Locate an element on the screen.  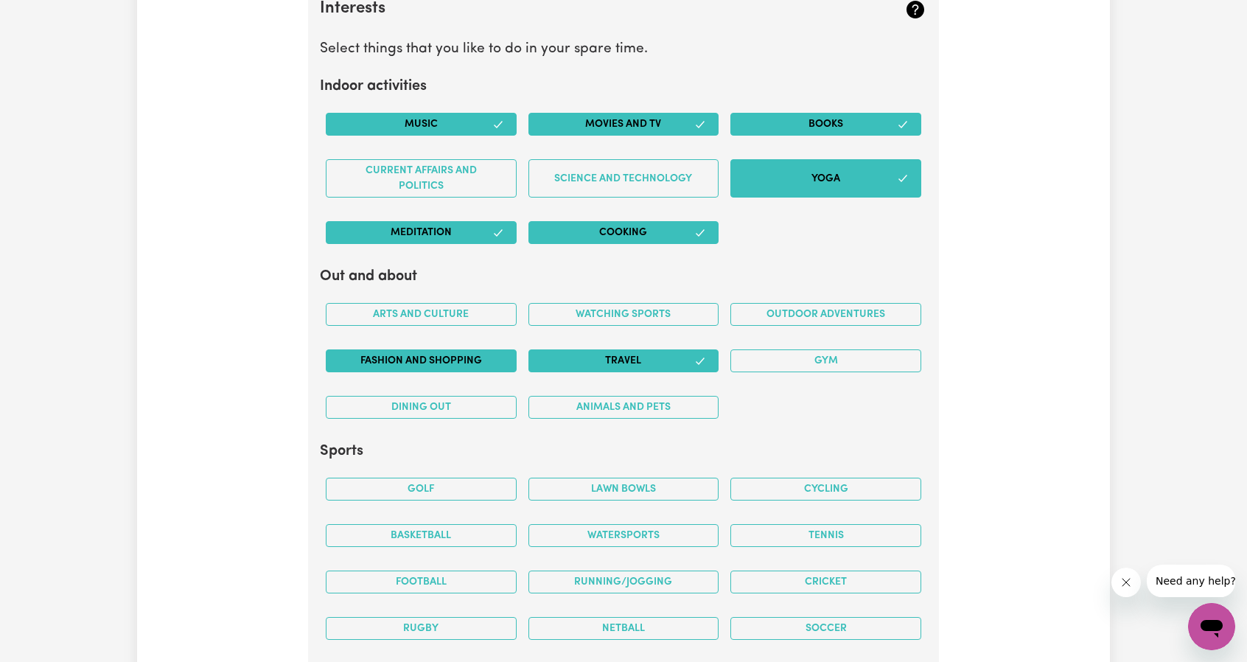
button: Rugby is located at coordinates (421, 628).